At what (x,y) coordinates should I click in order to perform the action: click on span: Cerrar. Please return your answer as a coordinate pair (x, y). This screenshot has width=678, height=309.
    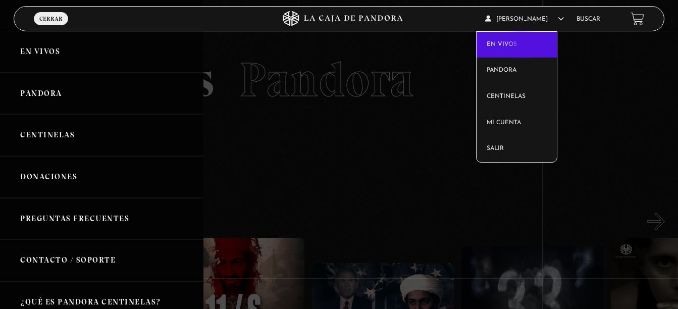
    Looking at the image, I should click on (51, 19).